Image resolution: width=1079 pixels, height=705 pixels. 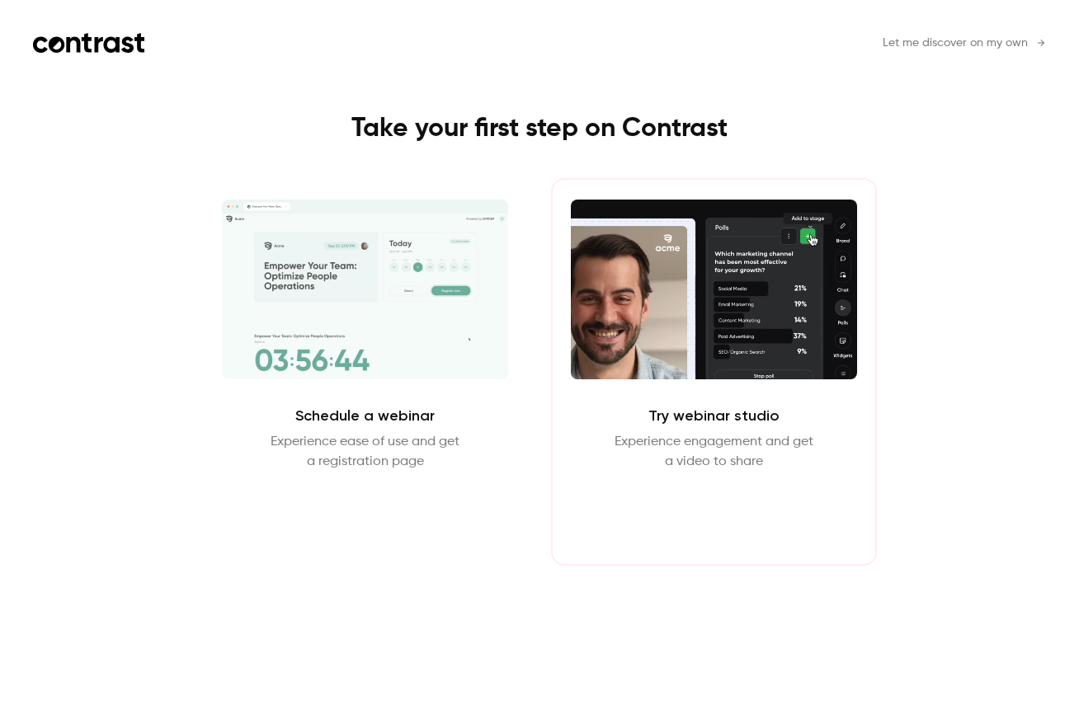 What do you see at coordinates (365, 416) in the screenshot?
I see `h2: Schedule a webinar` at bounding box center [365, 416].